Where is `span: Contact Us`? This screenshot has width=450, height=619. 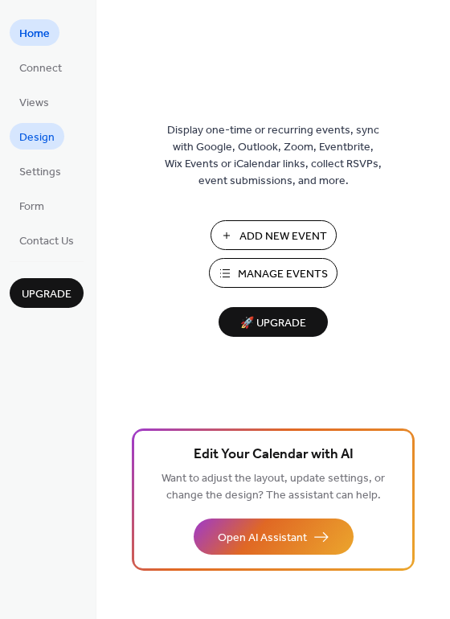 span: Contact Us is located at coordinates (47, 241).